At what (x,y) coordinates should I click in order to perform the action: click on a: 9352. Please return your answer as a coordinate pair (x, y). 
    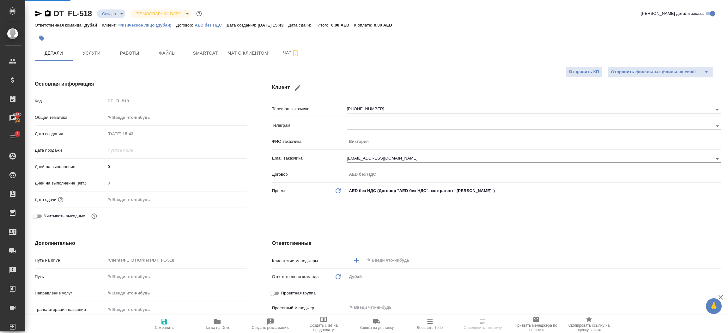
    Looking at the image, I should click on (13, 118).